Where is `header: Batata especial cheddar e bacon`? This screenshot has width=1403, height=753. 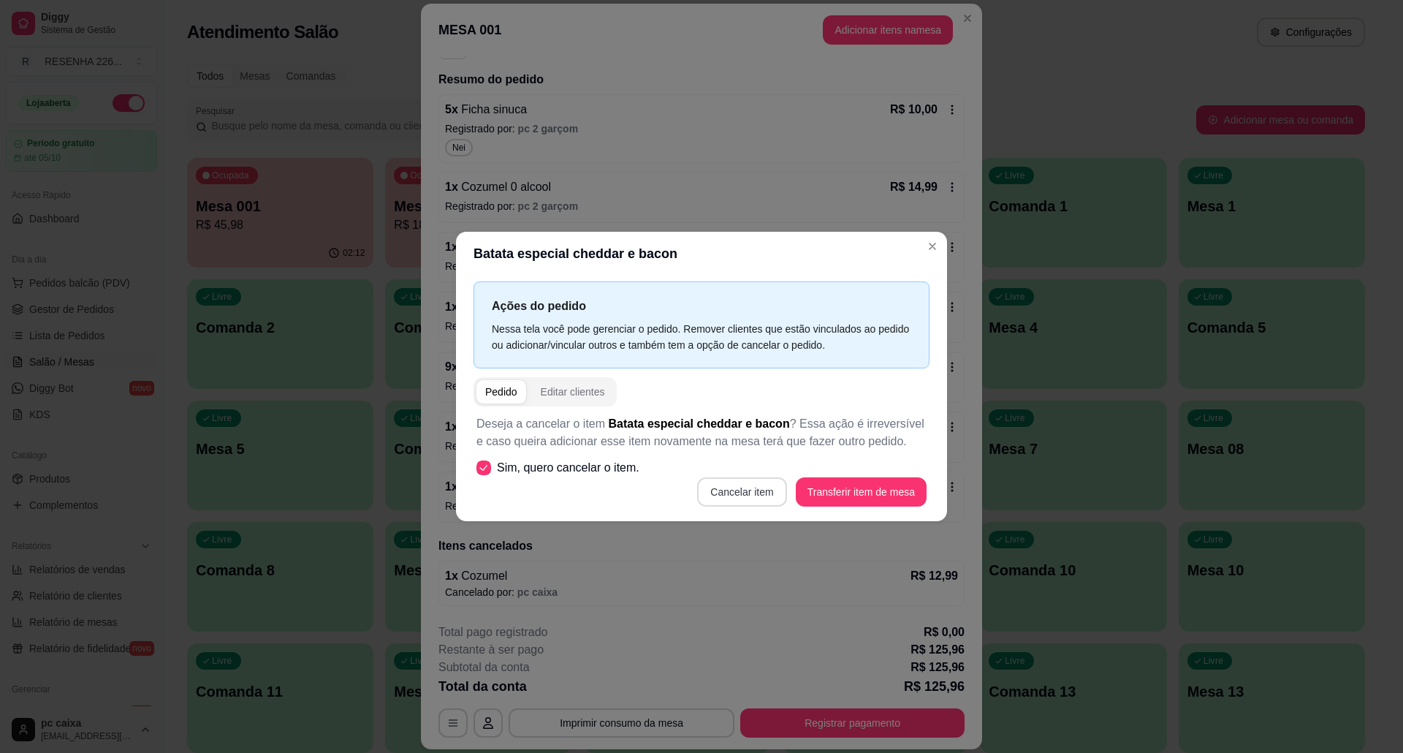
header: Batata especial cheddar e bacon is located at coordinates (702, 254).